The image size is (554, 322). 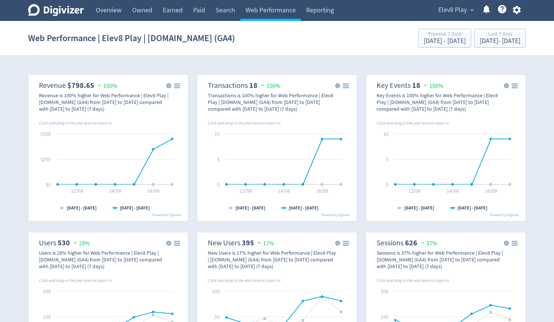 What do you see at coordinates (217, 317) in the screenshot?
I see `text: 50` at bounding box center [217, 317].